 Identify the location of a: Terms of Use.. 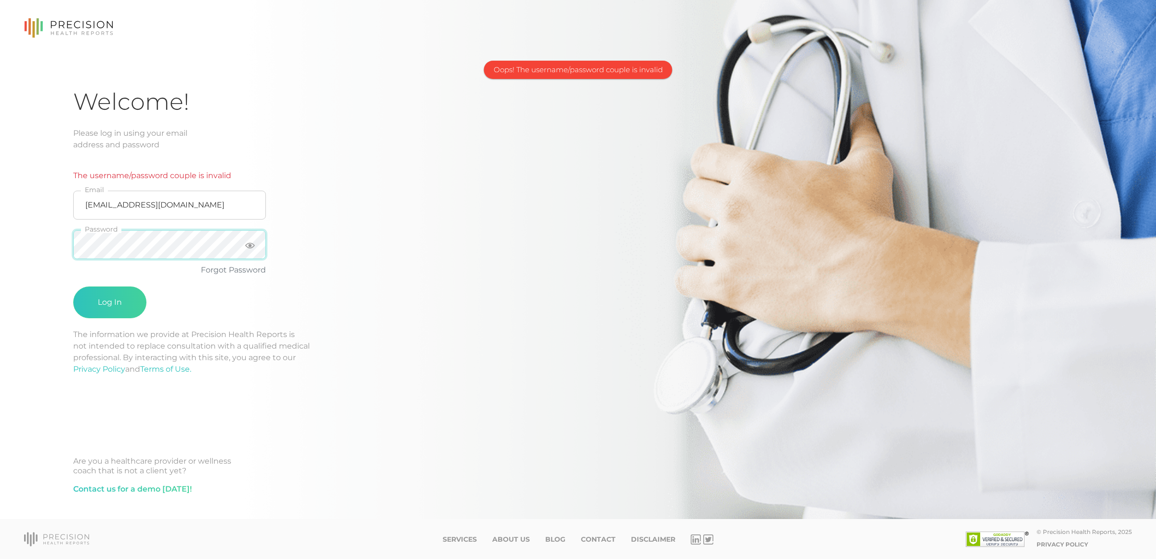
(166, 369).